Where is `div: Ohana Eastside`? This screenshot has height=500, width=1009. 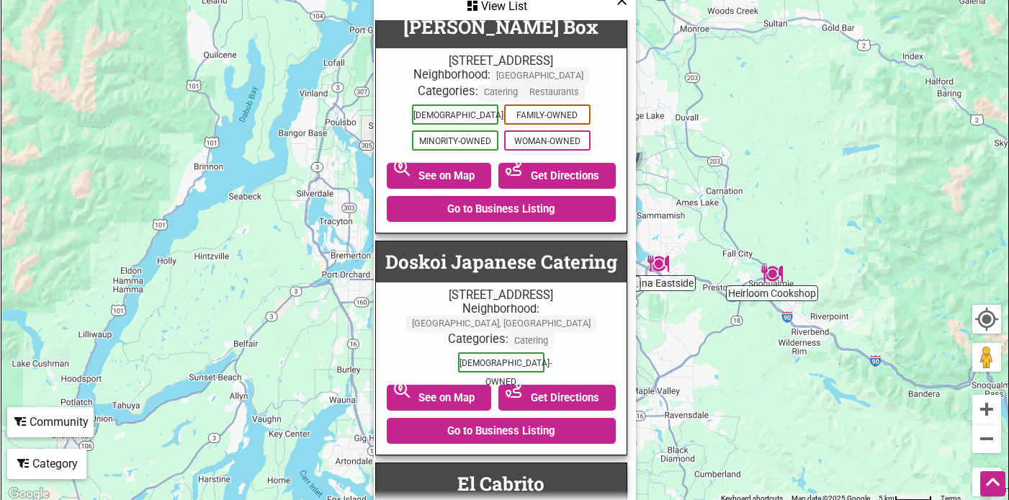
div: Ohana Eastside is located at coordinates (658, 264).